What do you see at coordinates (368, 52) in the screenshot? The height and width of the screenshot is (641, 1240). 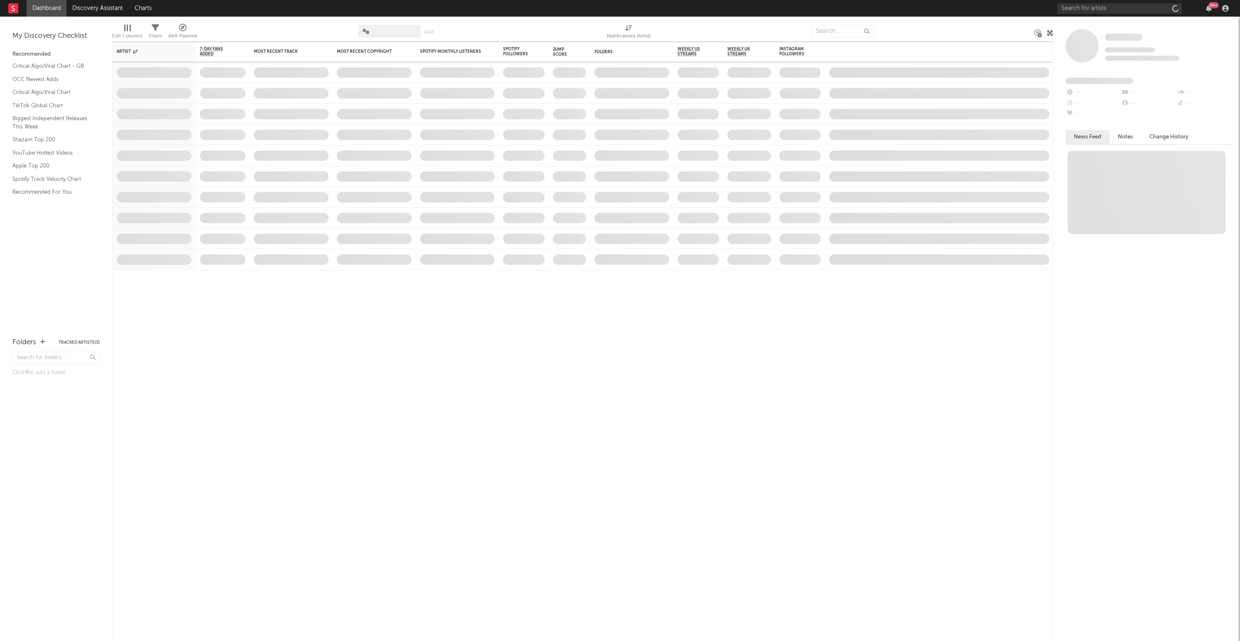 I see `div: Most Recent Copyright` at bounding box center [368, 52].